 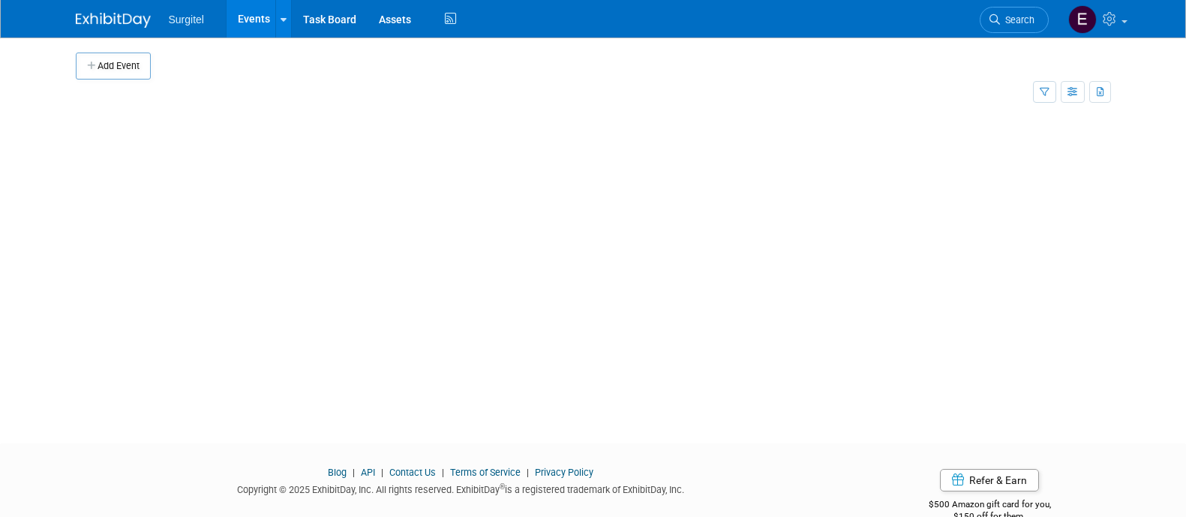 What do you see at coordinates (1083, 20) in the screenshot?
I see `img: Event Coordinator` at bounding box center [1083, 20].